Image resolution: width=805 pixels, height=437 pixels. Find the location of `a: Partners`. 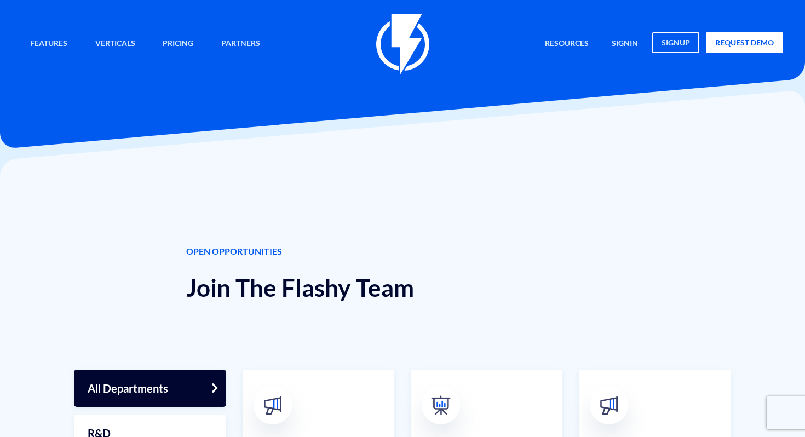

a: Partners is located at coordinates (240, 44).